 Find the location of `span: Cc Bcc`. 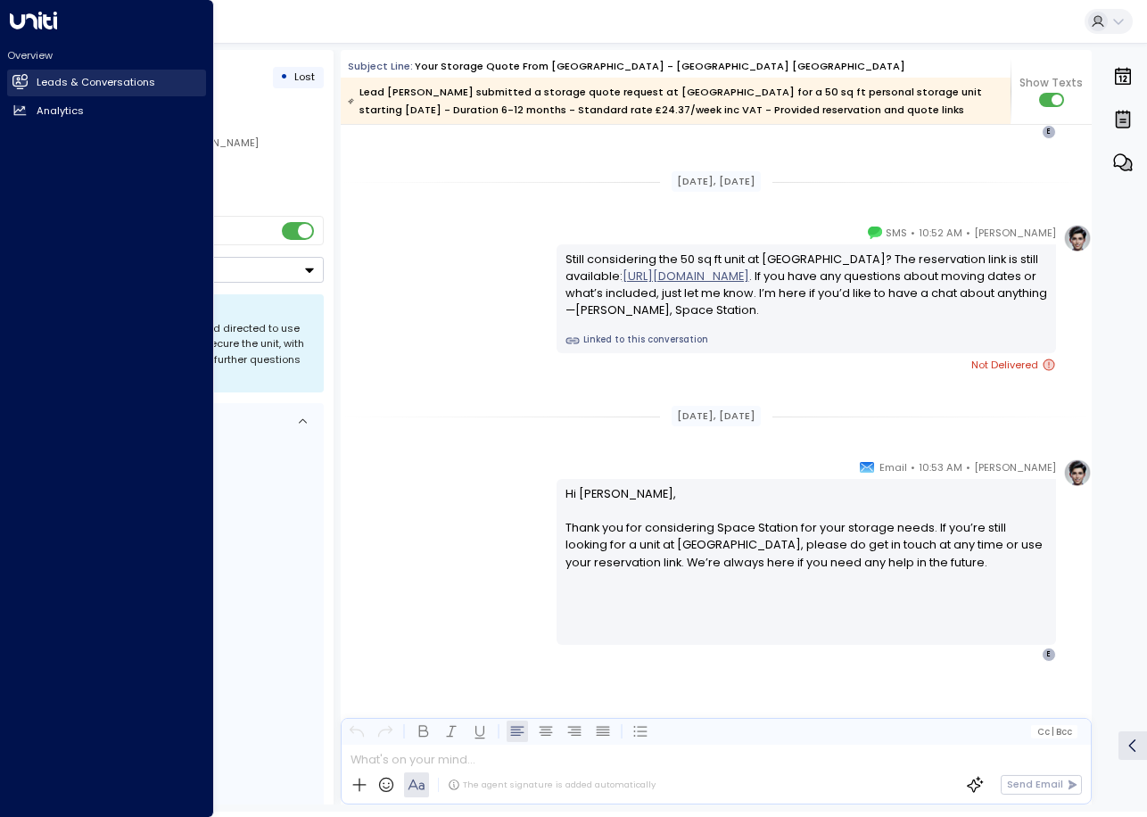

span: Cc Bcc is located at coordinates (1054, 731).